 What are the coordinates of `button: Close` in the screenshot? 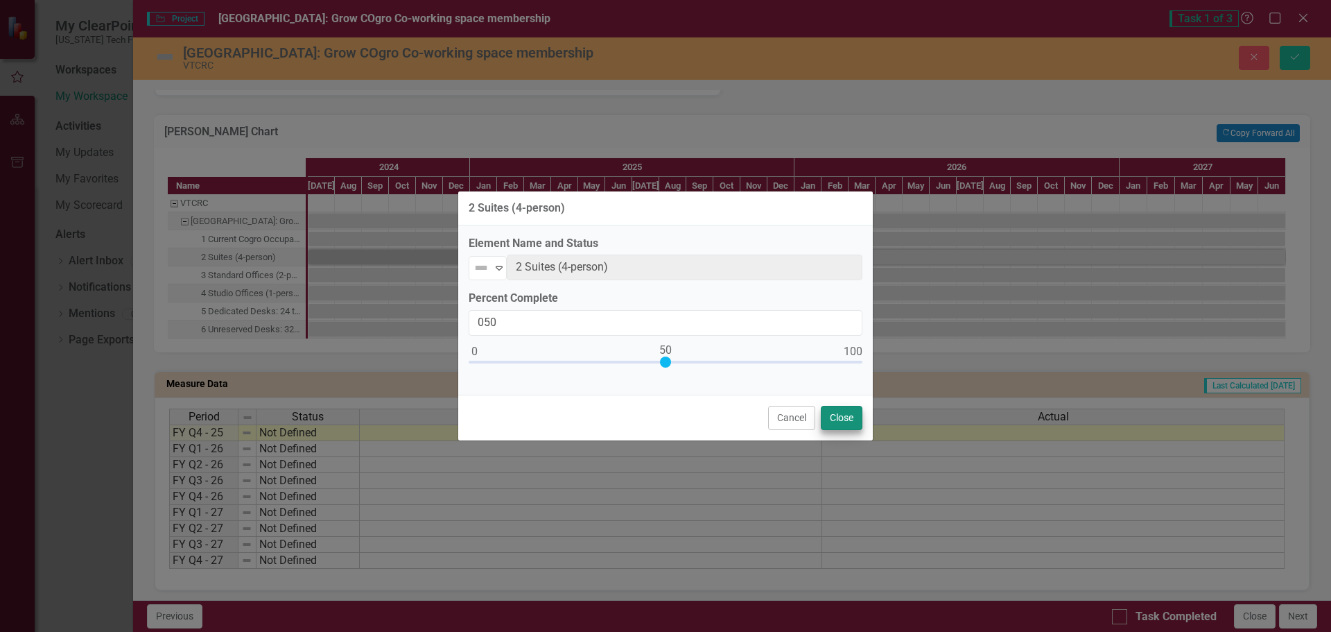 It's located at (842, 417).